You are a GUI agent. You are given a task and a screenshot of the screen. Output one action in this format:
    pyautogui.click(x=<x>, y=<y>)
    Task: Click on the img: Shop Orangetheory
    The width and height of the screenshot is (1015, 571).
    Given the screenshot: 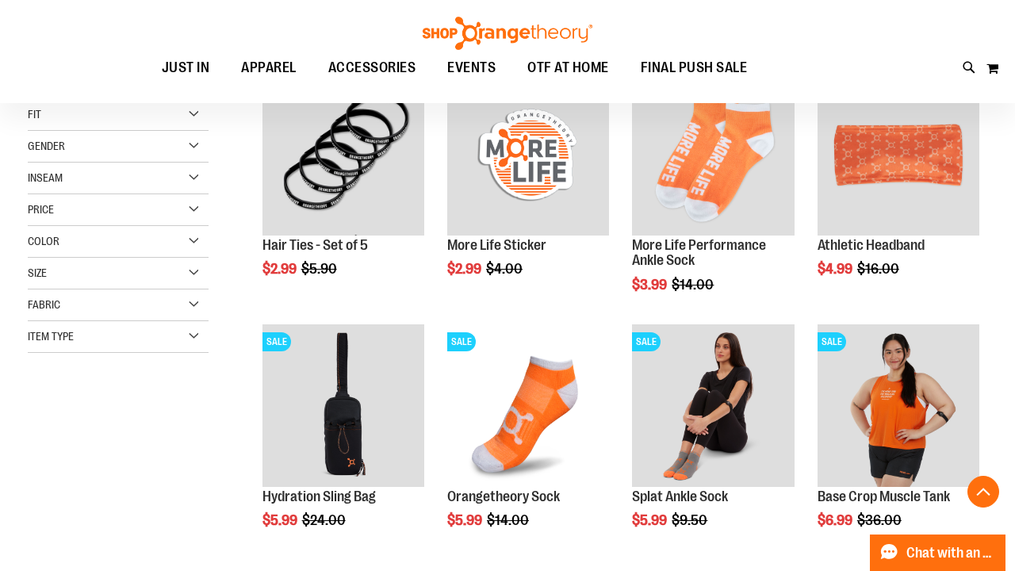 What is the action you would take?
    pyautogui.click(x=507, y=33)
    